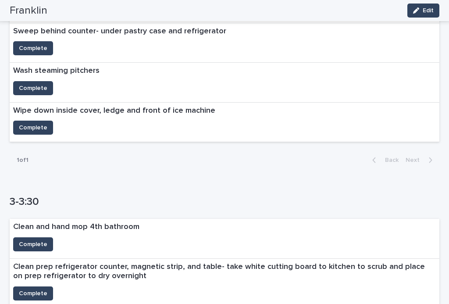 Image resolution: width=449 pixels, height=304 pixels. Describe the element at coordinates (225, 272) in the screenshot. I see `p: Clean prep refrigerator counter, magnetic strip, and table- take white cutting board to kitchen t...` at that location.